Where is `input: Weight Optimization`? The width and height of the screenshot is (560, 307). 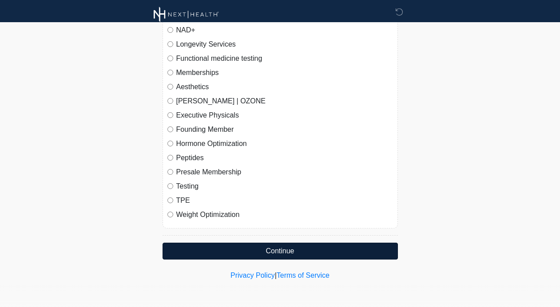
input: Weight Optimization is located at coordinates (170, 214).